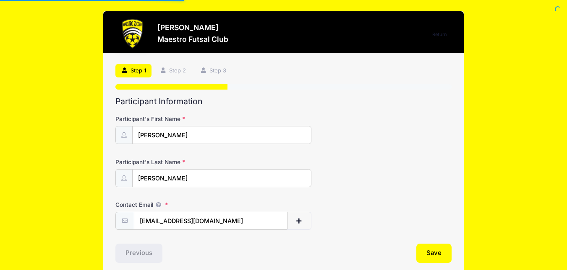 This screenshot has width=567, height=270. I want to click on input: Participant's Last Name, so click(221, 178).